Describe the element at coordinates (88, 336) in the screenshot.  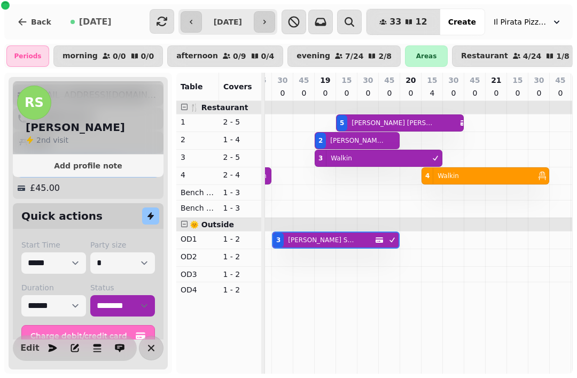
I see `button: Charge debit/credit card` at that location.